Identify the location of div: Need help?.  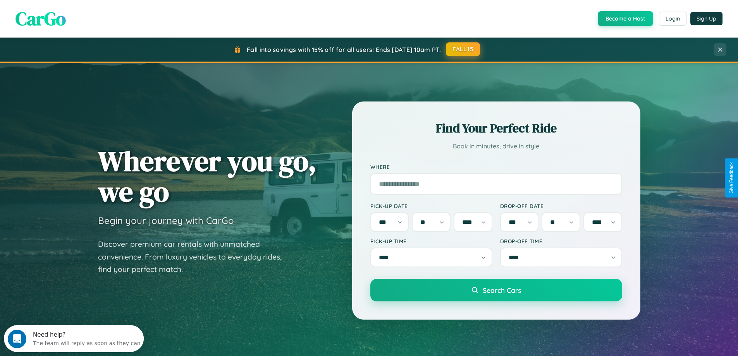
(83, 10).